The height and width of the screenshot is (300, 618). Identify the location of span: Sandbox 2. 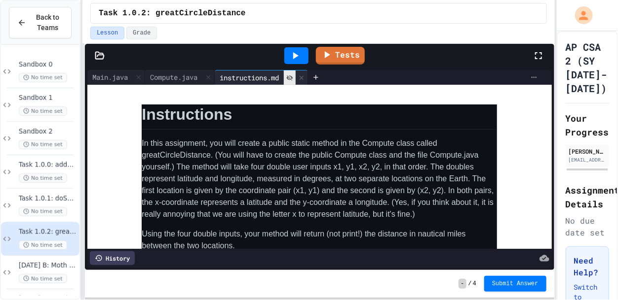
(48, 132).